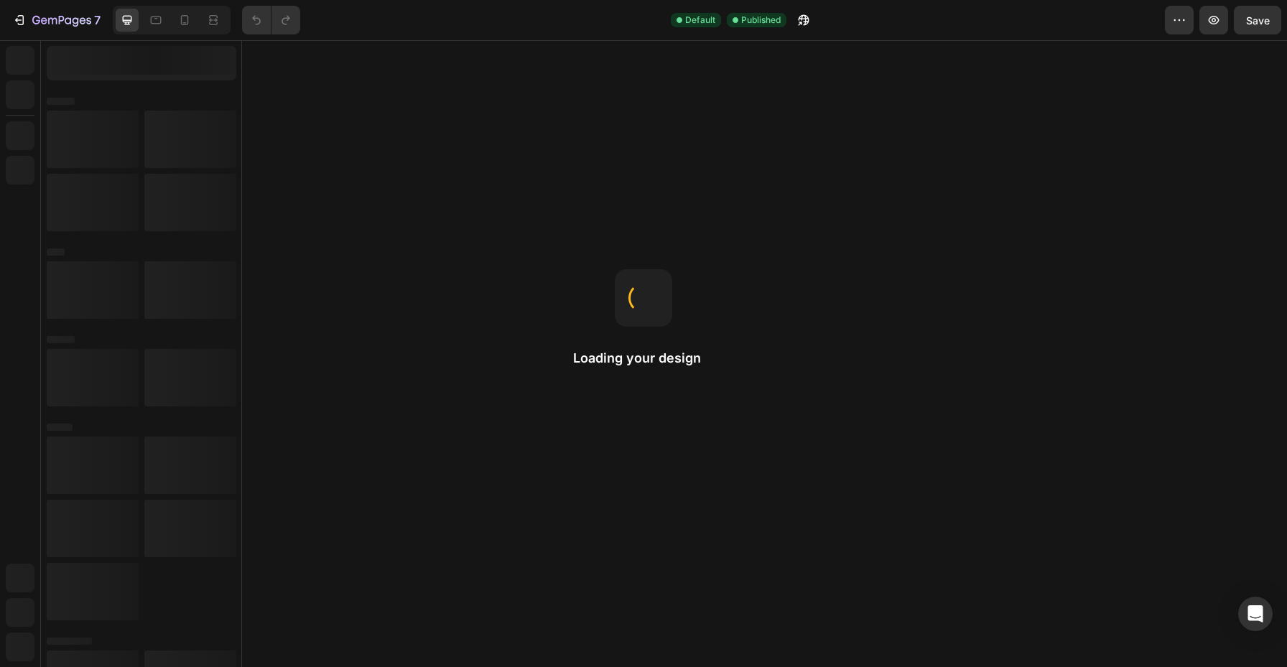 This screenshot has height=667, width=1287. I want to click on button: Save, so click(1258, 20).